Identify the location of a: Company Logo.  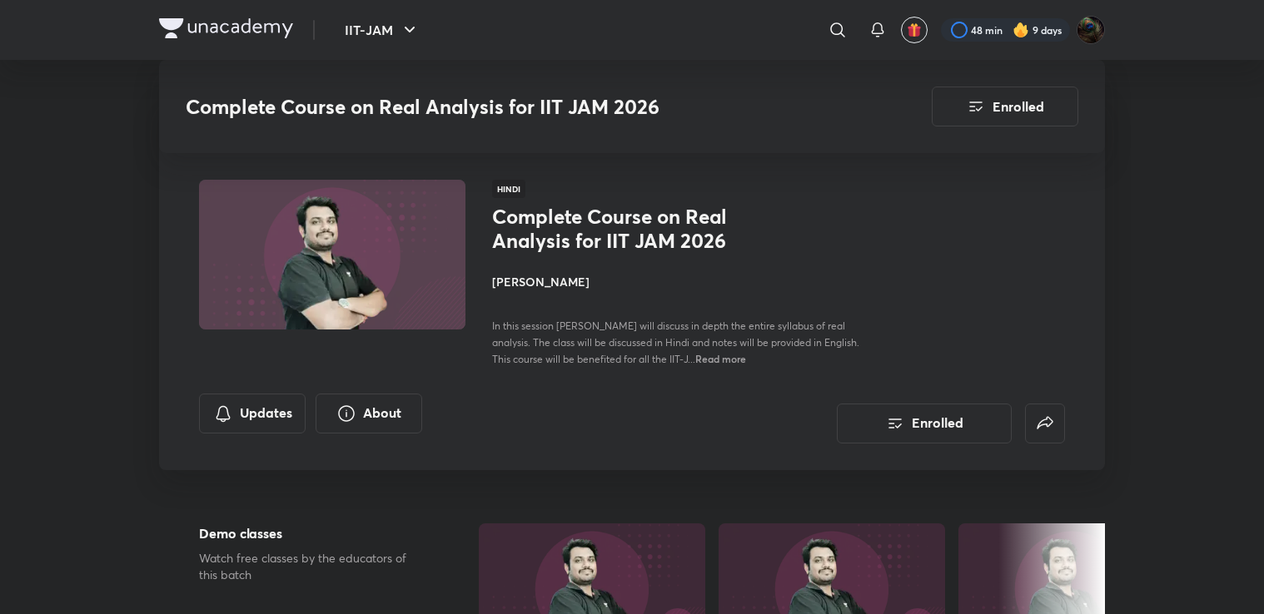
(226, 30).